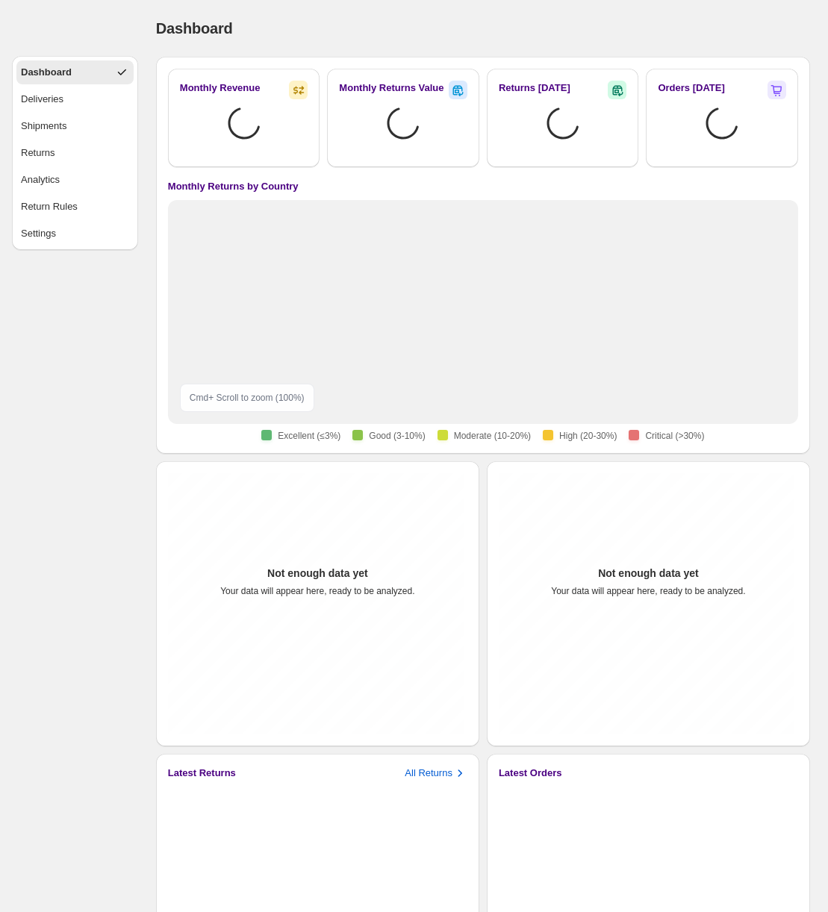 Image resolution: width=828 pixels, height=912 pixels. What do you see at coordinates (674, 436) in the screenshot?
I see `span: Critical (>30%)` at bounding box center [674, 436].